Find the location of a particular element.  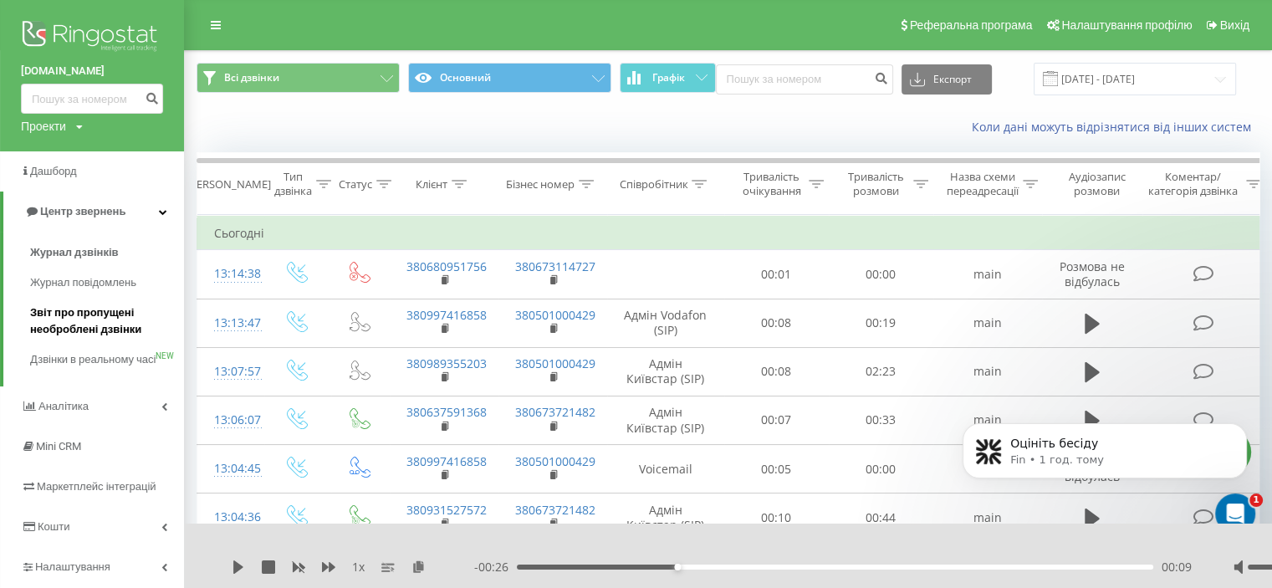

span: Розмова не відбулась is located at coordinates (1092, 273).